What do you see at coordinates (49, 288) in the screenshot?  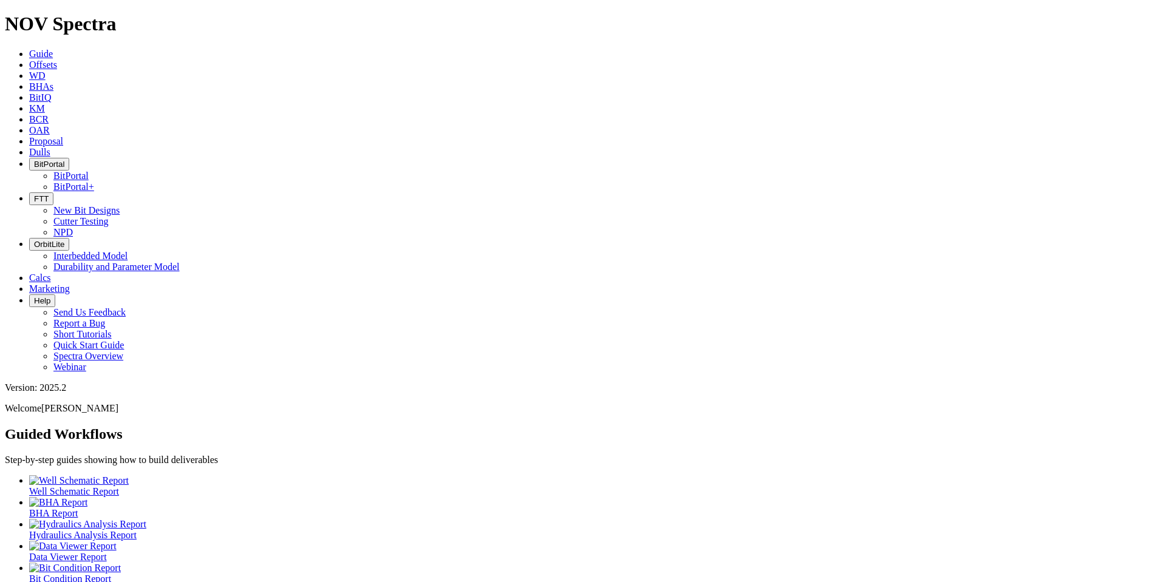 I see `a: Marketing` at bounding box center [49, 288].